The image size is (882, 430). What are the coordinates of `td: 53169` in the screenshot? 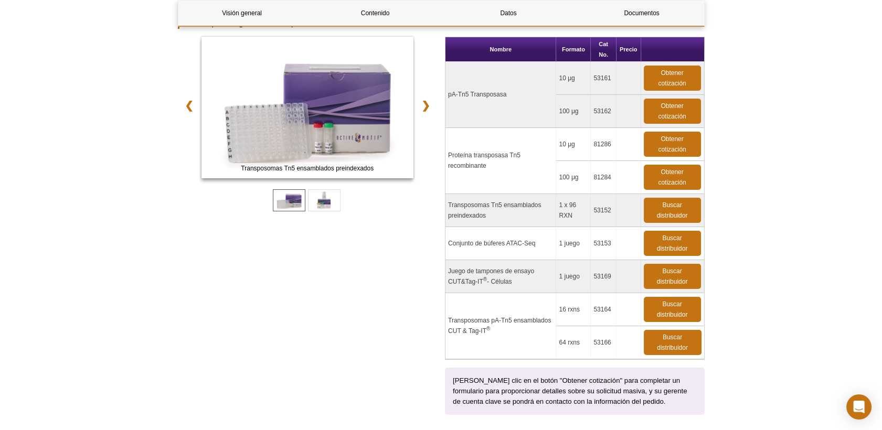 It's located at (604, 277).